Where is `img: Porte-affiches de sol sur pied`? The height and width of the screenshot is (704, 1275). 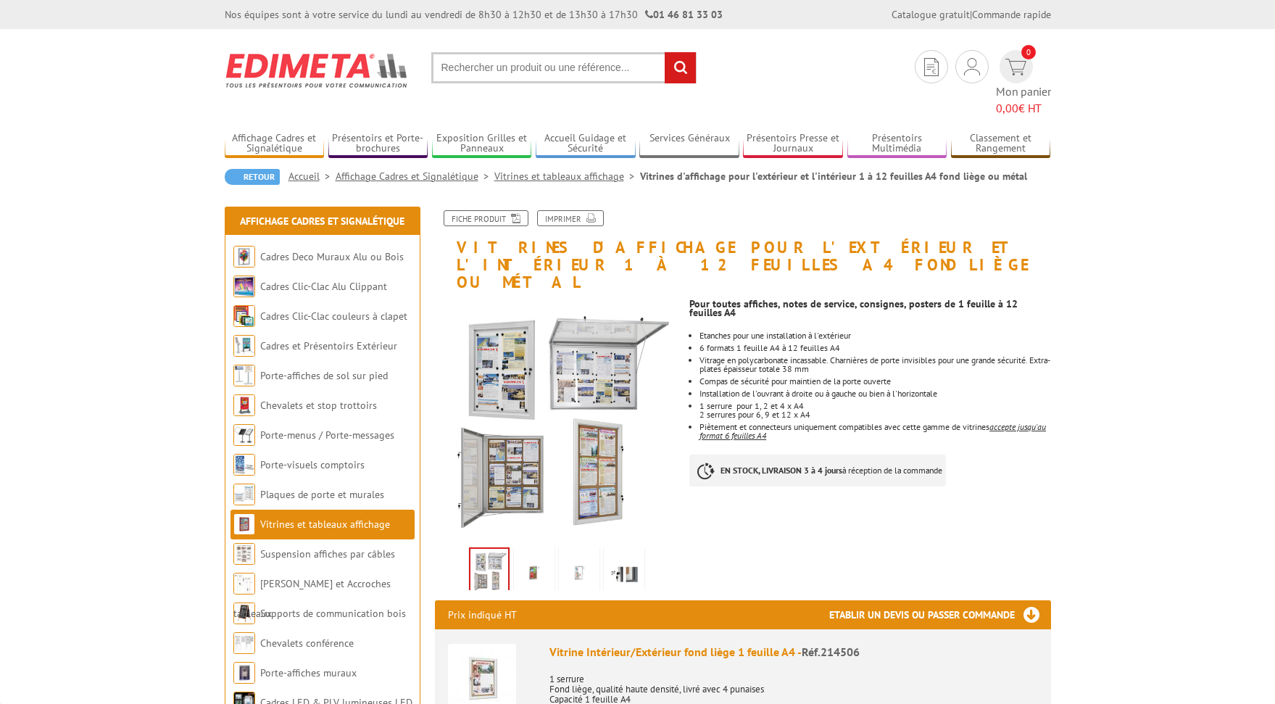 img: Porte-affiches de sol sur pied is located at coordinates (244, 375).